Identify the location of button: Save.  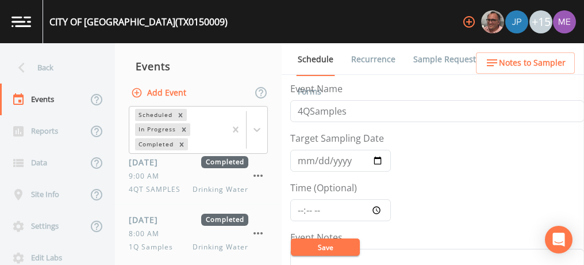
(326, 247).